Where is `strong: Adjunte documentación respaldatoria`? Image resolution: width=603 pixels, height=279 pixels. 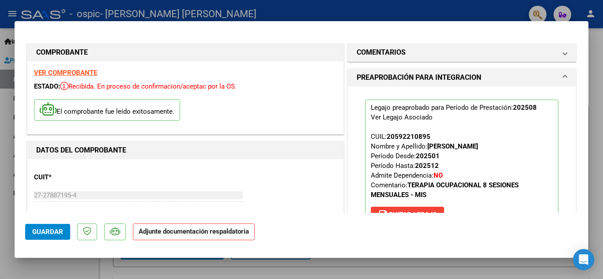 strong: Adjunte documentación respaldatoria is located at coordinates (194, 232).